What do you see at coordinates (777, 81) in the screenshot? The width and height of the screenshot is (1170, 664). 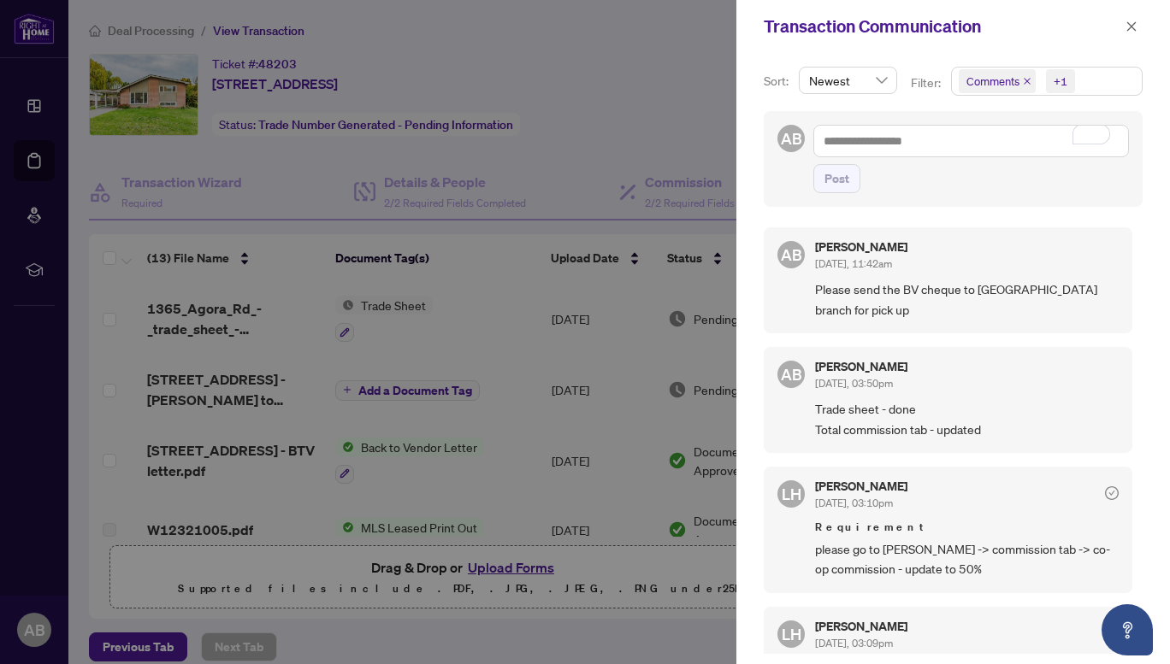 I see `p: Sort:` at bounding box center [777, 81].